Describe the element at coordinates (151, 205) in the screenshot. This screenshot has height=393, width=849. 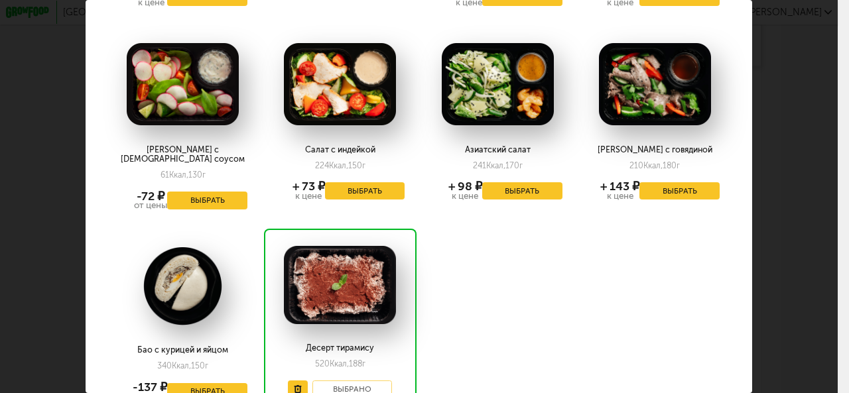
I see `div: от цены` at that location.